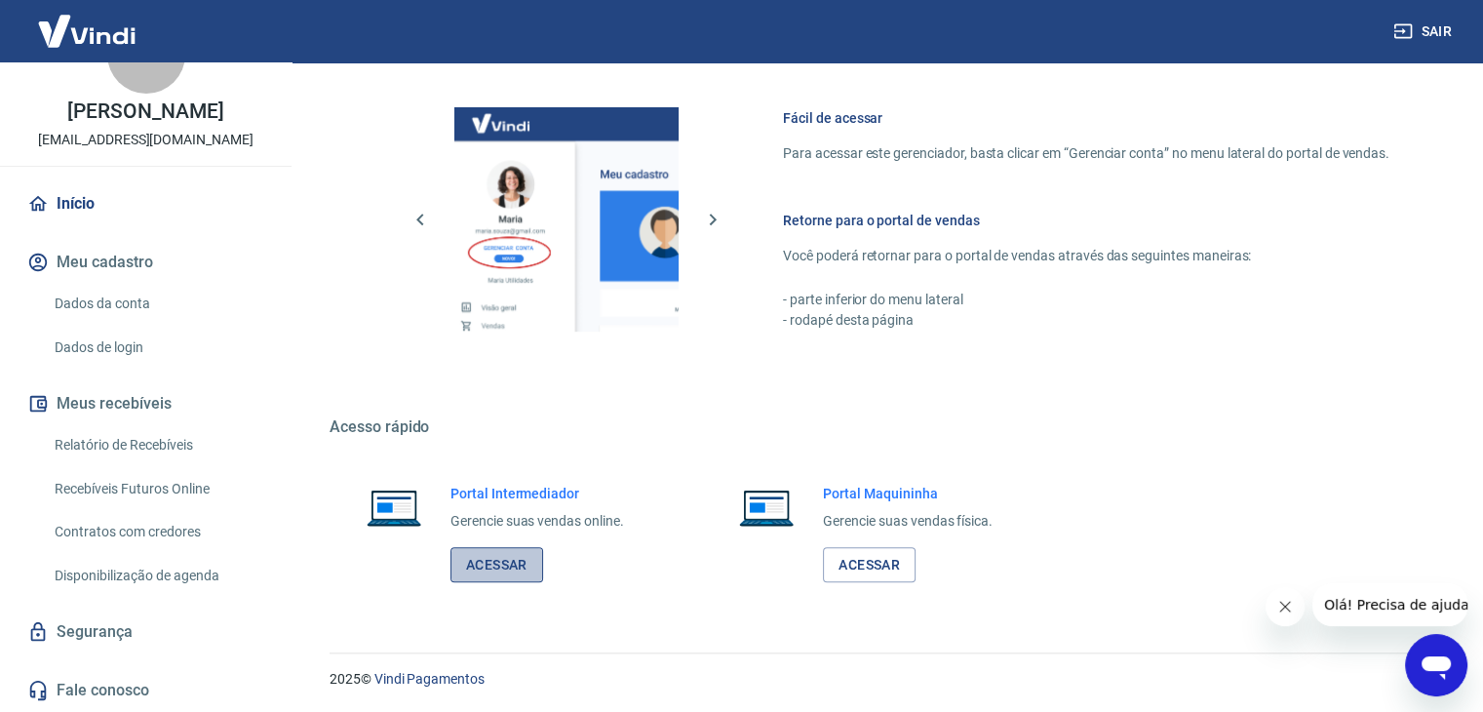 The image size is (1483, 712). Describe the element at coordinates (145, 632) in the screenshot. I see `a: Segurança` at that location.